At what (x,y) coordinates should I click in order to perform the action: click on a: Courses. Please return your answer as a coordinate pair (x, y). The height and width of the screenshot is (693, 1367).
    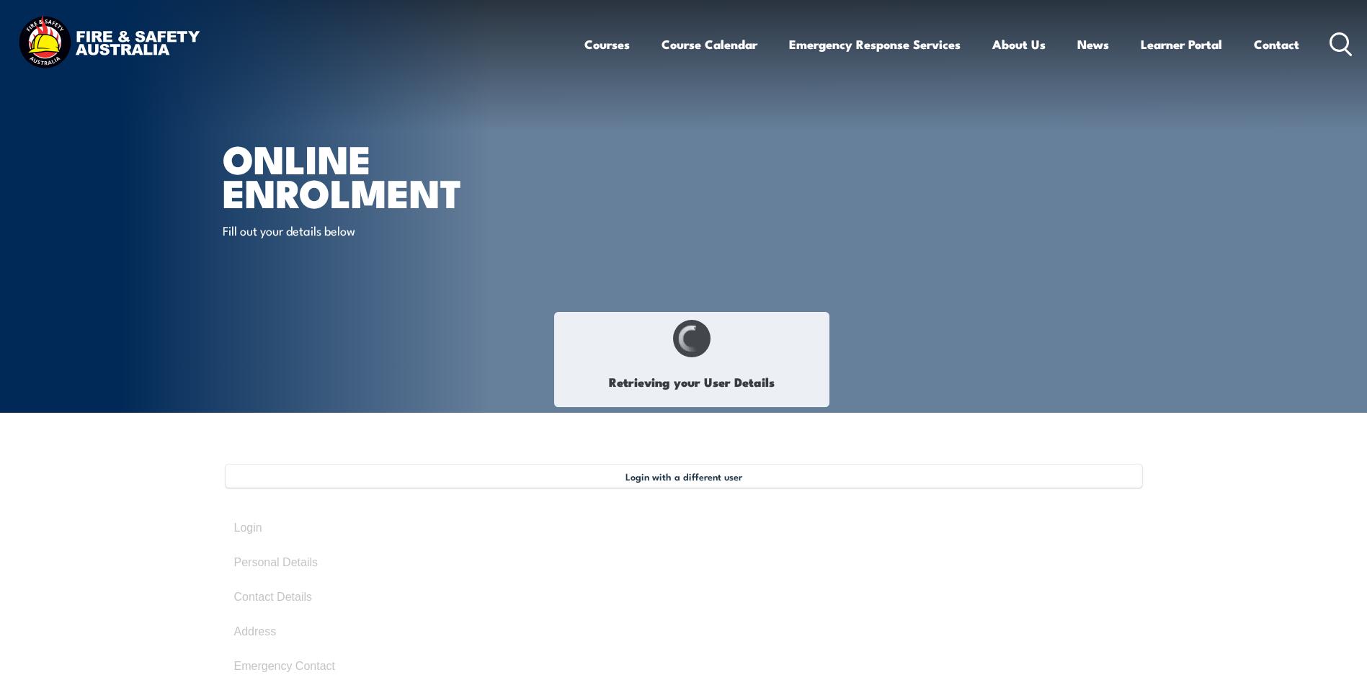
    Looking at the image, I should click on (607, 44).